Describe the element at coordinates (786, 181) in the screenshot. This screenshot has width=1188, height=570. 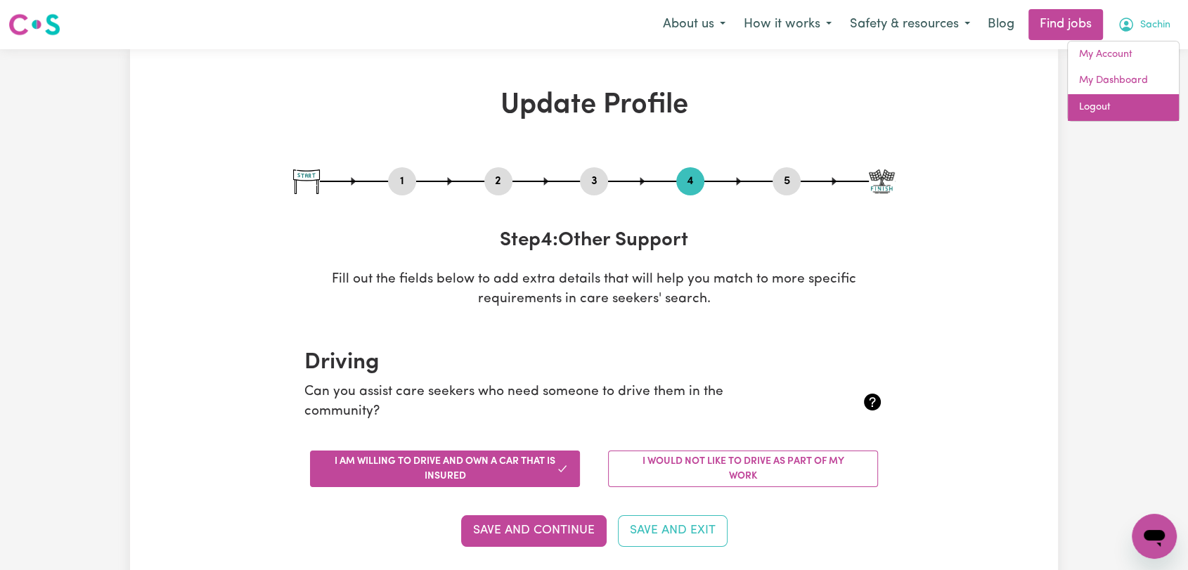
I see `button: Go to step 5` at that location.